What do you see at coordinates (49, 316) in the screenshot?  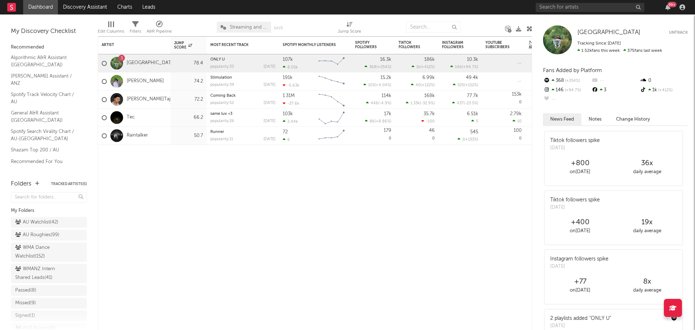 I see `a: Signed(1)` at bounding box center [49, 316].